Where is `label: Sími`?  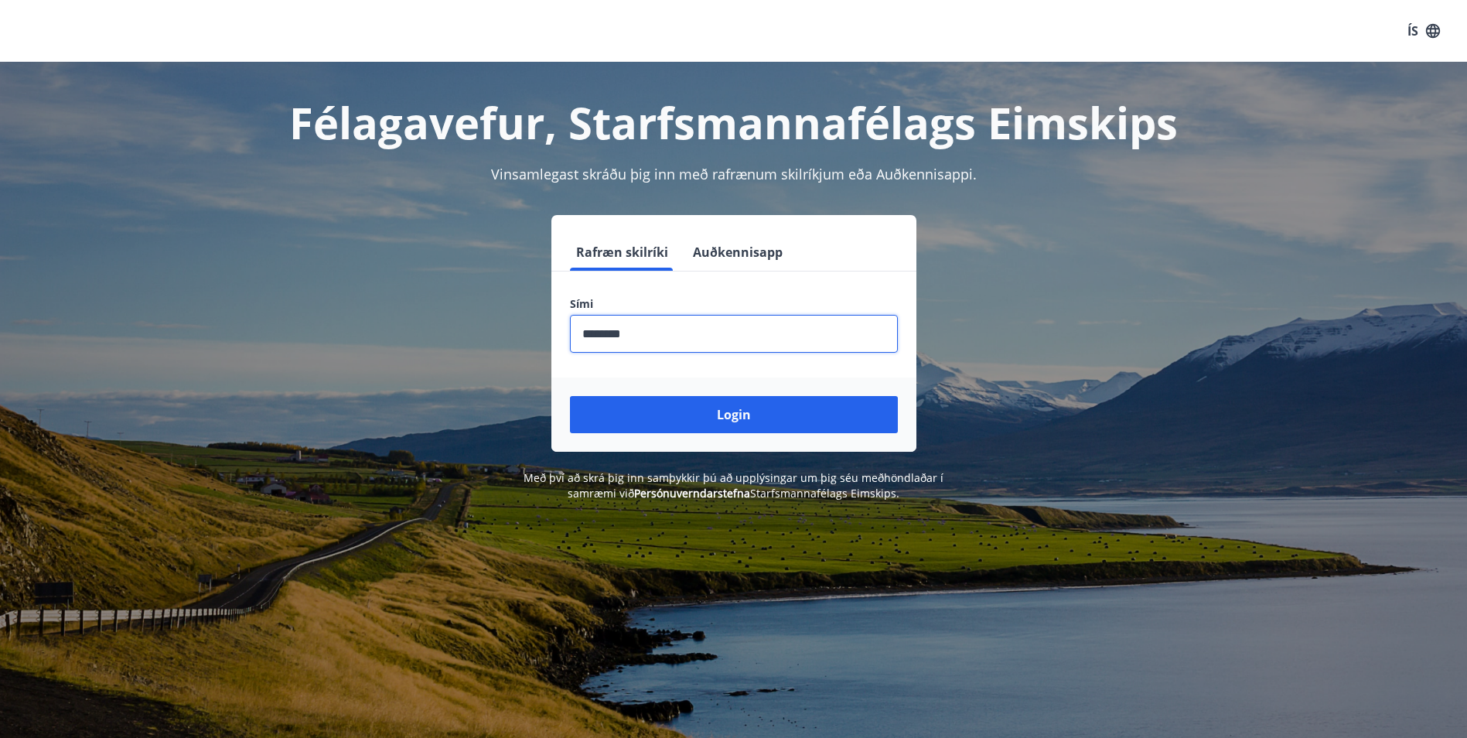 label: Sími is located at coordinates (734, 304).